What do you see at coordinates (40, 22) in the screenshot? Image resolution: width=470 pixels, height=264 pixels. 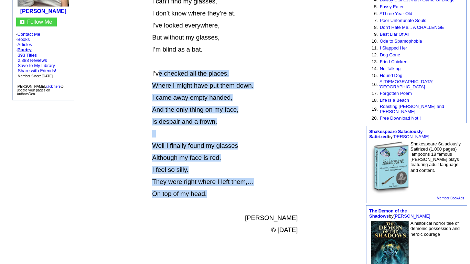 I see `a: Follow Me` at bounding box center [40, 22].